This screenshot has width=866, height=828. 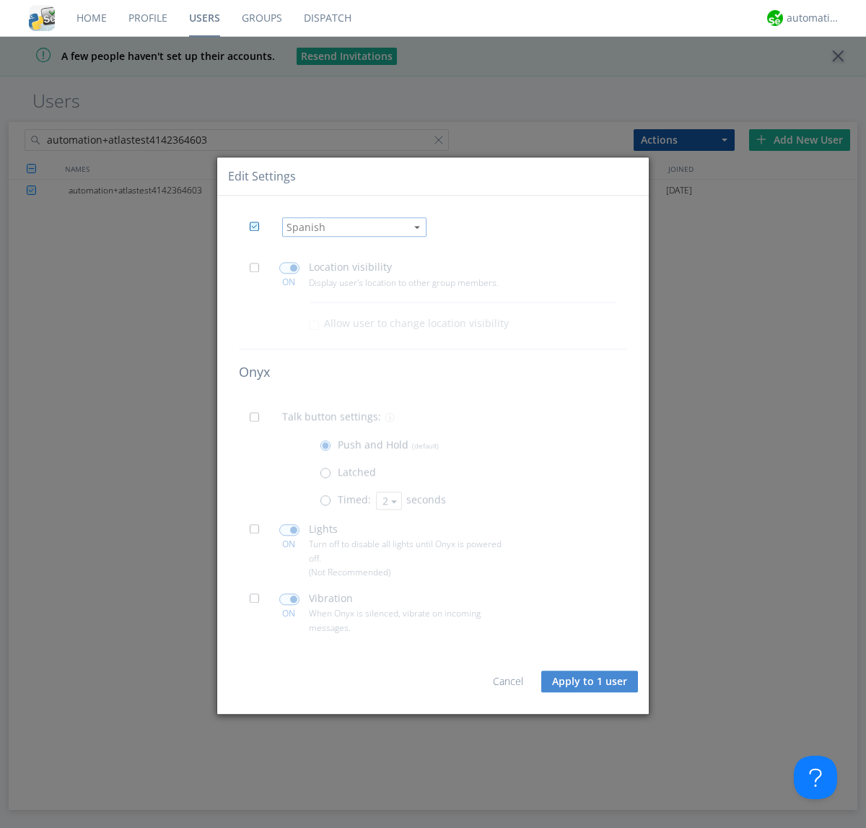 I want to click on h4: Onyx, so click(x=433, y=373).